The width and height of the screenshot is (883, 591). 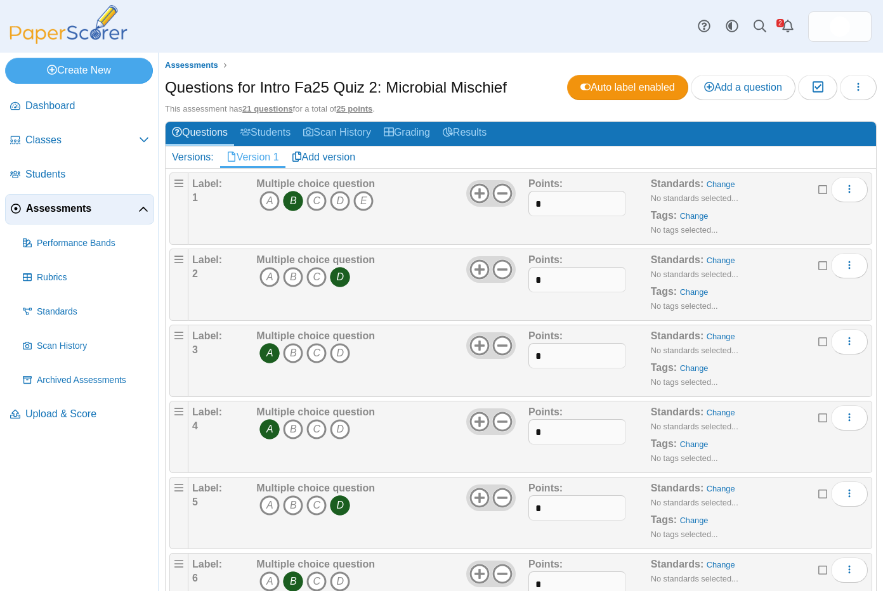 What do you see at coordinates (86, 380) in the screenshot?
I see `a: Archived Assessments` at bounding box center [86, 380].